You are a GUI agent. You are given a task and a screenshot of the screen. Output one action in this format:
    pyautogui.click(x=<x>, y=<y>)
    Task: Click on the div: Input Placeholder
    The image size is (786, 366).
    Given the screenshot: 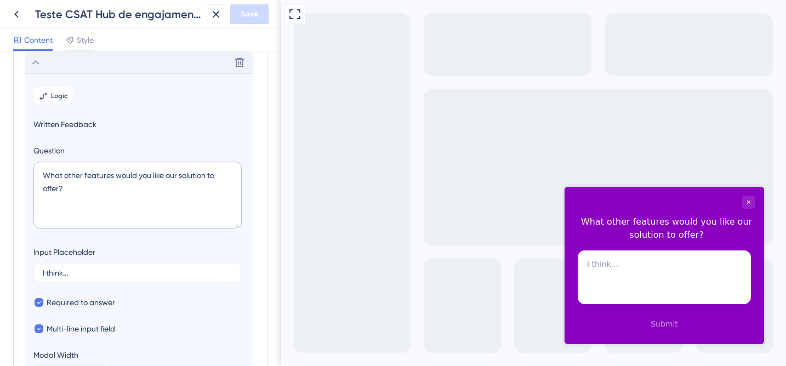 What is the action you would take?
    pyautogui.click(x=64, y=252)
    